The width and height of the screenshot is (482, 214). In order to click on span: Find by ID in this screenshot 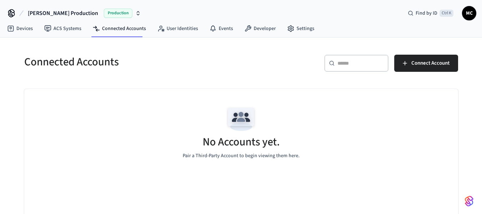, I will do `click(426, 13)`.